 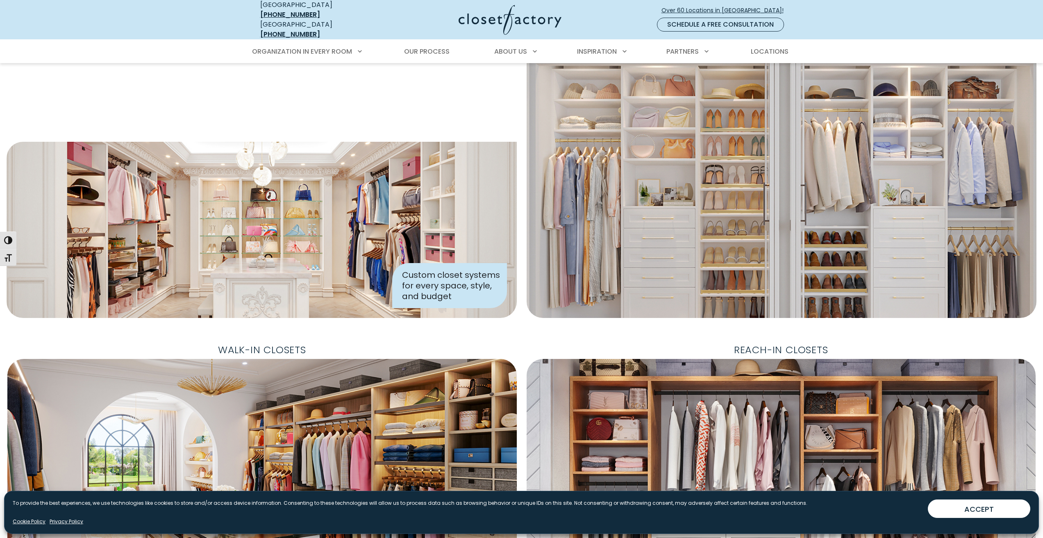 I want to click on span: Organization in Every Room, so click(x=302, y=51).